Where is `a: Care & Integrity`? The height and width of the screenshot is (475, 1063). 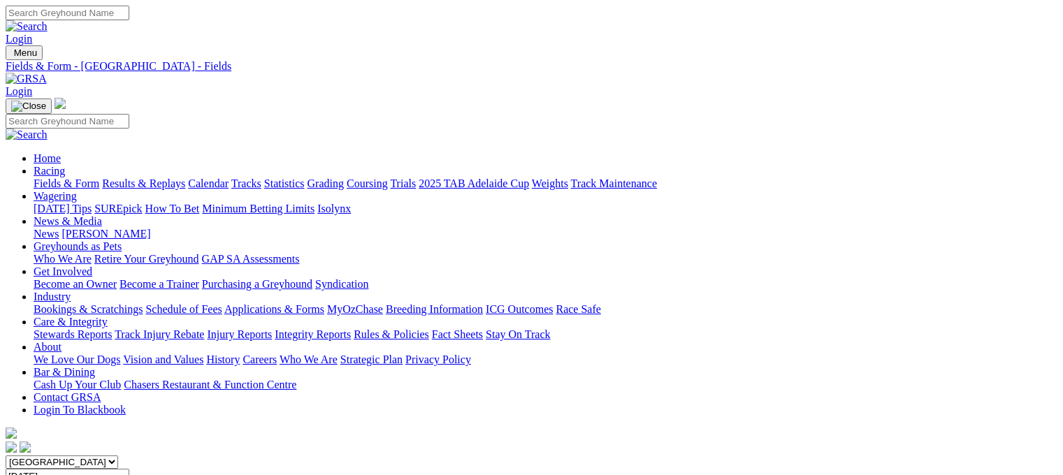
a: Care & Integrity is located at coordinates (71, 322).